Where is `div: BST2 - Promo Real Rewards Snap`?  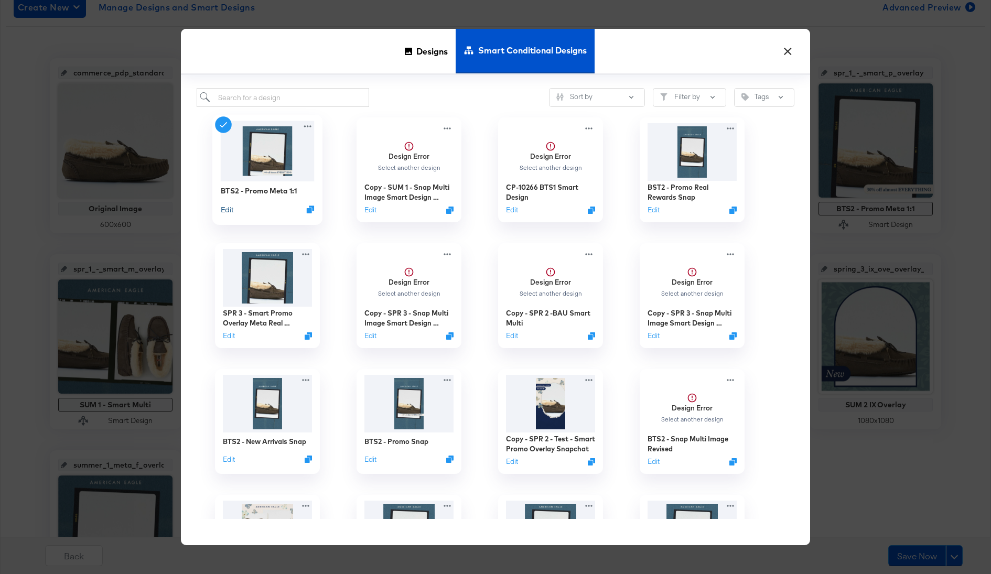 div: BST2 - Promo Real Rewards Snap is located at coordinates (692, 192).